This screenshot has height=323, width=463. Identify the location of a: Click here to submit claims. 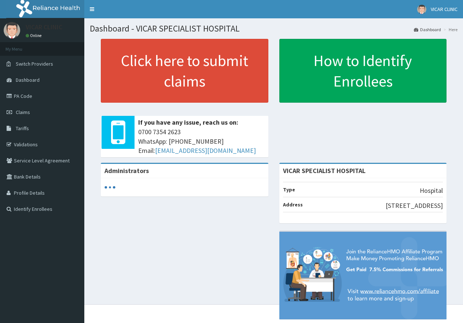
(184, 71).